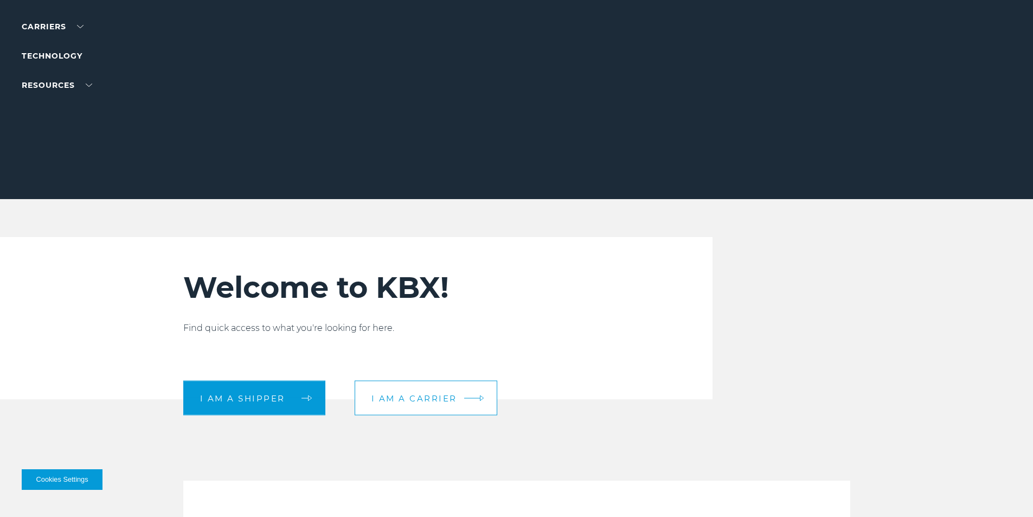 The width and height of the screenshot is (1033, 517). I want to click on span: I am a shipper, so click(242, 397).